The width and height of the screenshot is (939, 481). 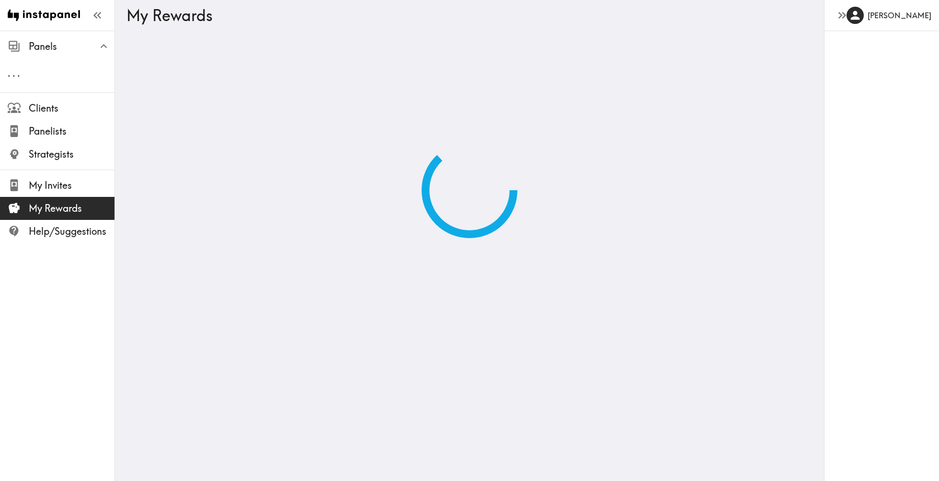 I want to click on span: Help/Suggestions, so click(x=71, y=231).